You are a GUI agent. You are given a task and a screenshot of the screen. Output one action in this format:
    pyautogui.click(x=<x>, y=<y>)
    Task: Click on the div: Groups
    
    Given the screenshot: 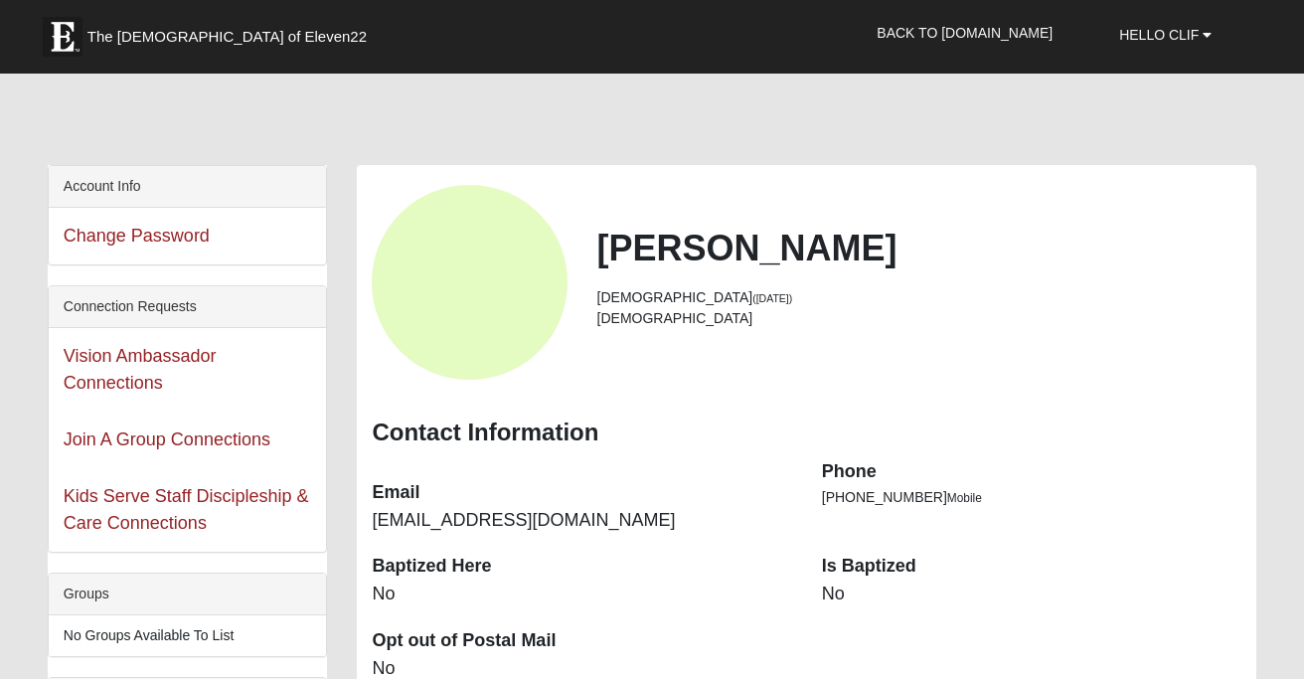 What is the action you would take?
    pyautogui.click(x=188, y=594)
    